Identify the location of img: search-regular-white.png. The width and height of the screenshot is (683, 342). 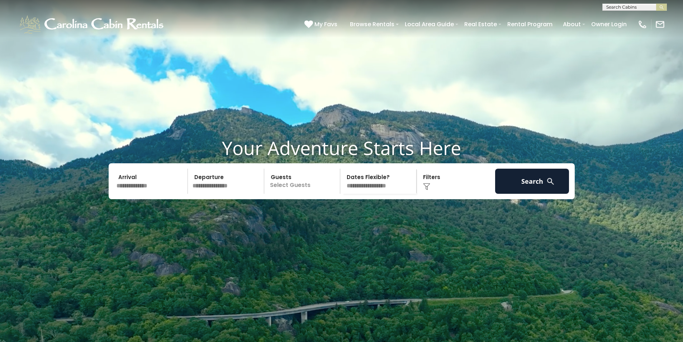
(551, 181).